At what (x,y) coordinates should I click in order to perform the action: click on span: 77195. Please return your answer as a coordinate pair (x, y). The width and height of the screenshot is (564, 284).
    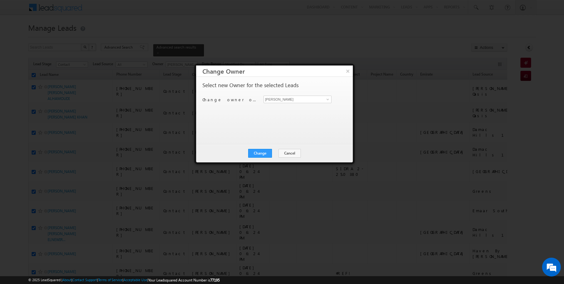
    Looking at the image, I should click on (215, 280).